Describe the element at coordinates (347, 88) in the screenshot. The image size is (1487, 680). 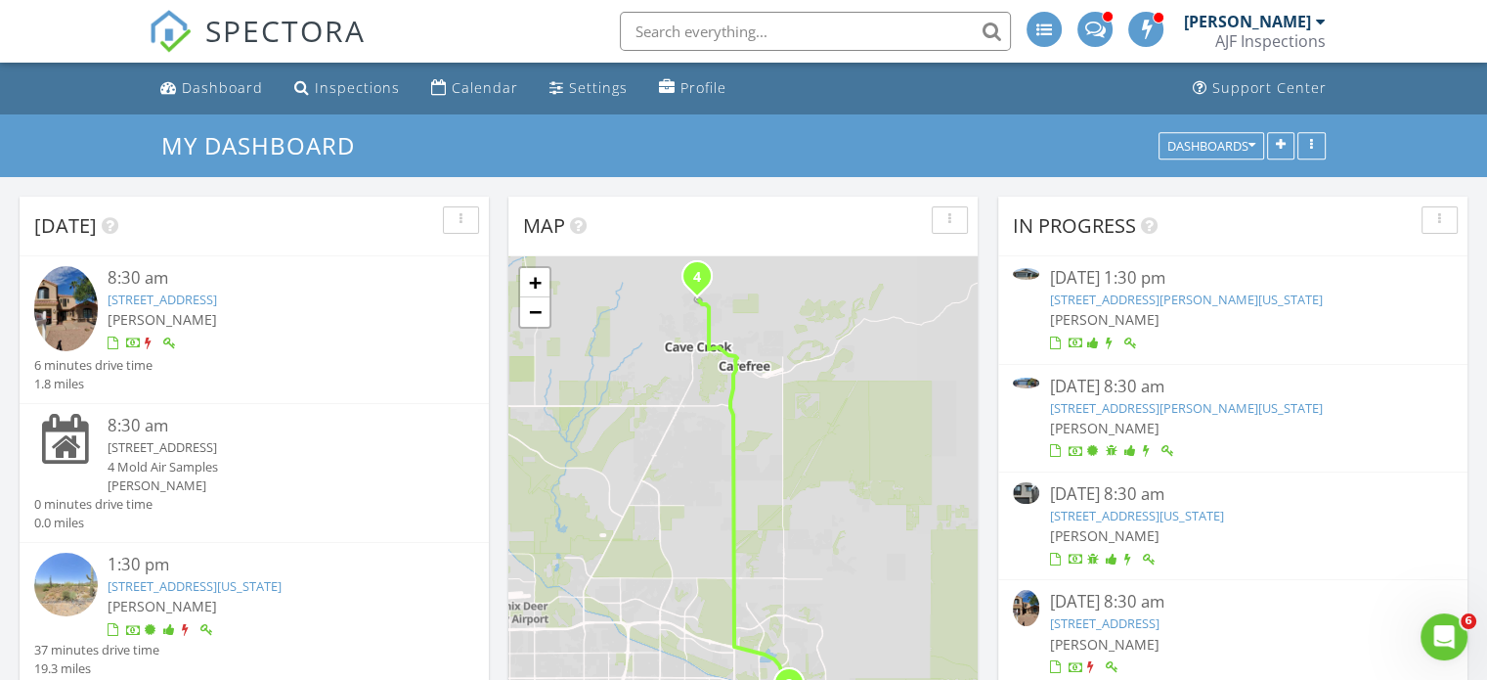
I see `a: Inspections` at that location.